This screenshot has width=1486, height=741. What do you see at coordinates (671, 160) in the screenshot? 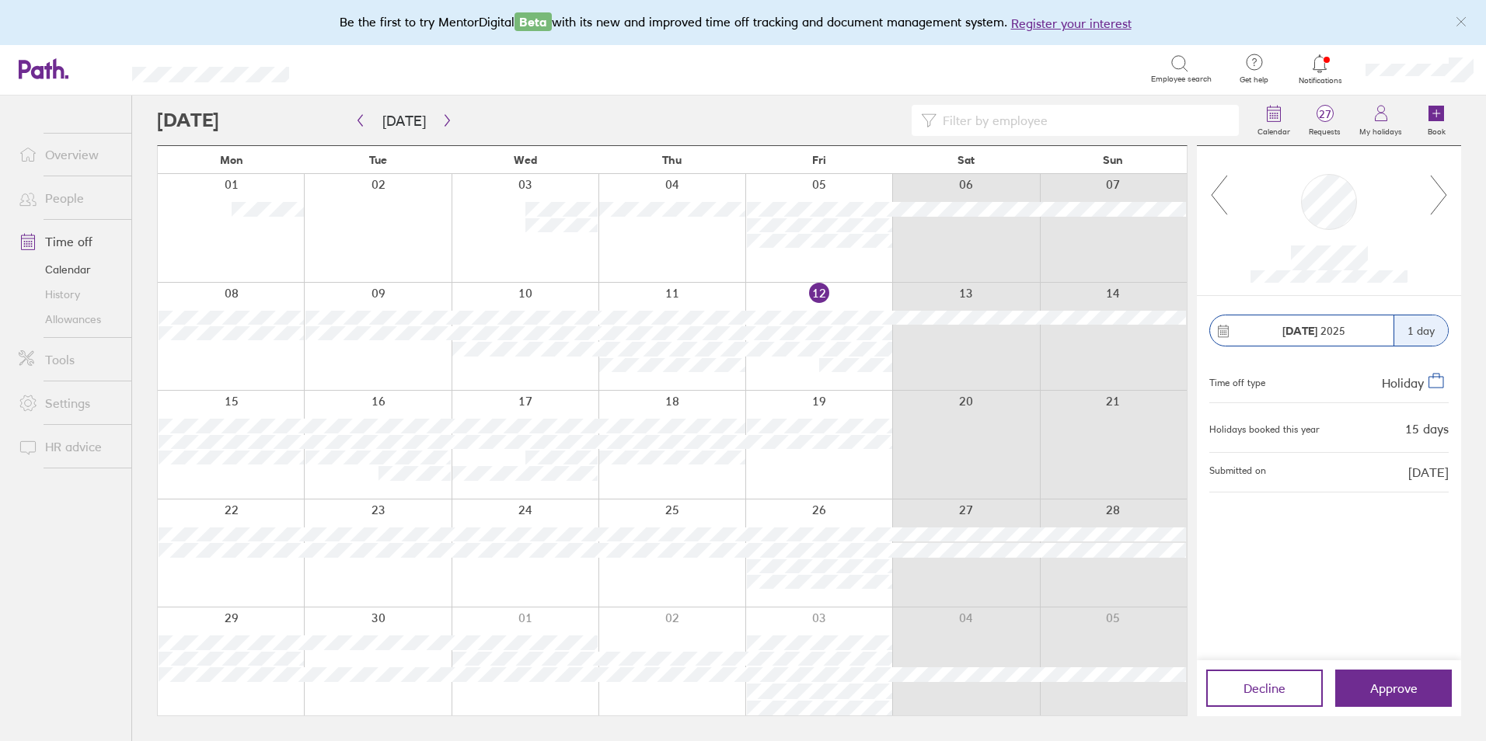
I see `span: Thu` at bounding box center [671, 160].